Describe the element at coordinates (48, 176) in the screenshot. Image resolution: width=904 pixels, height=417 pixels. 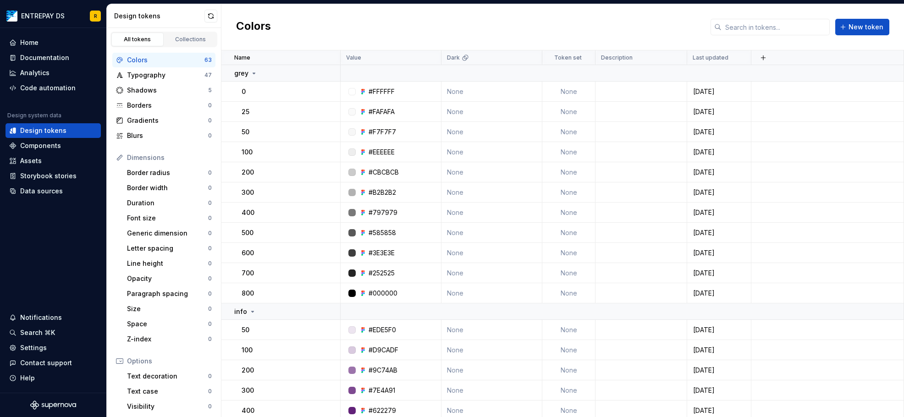
I see `div: Storybook stories` at that location.